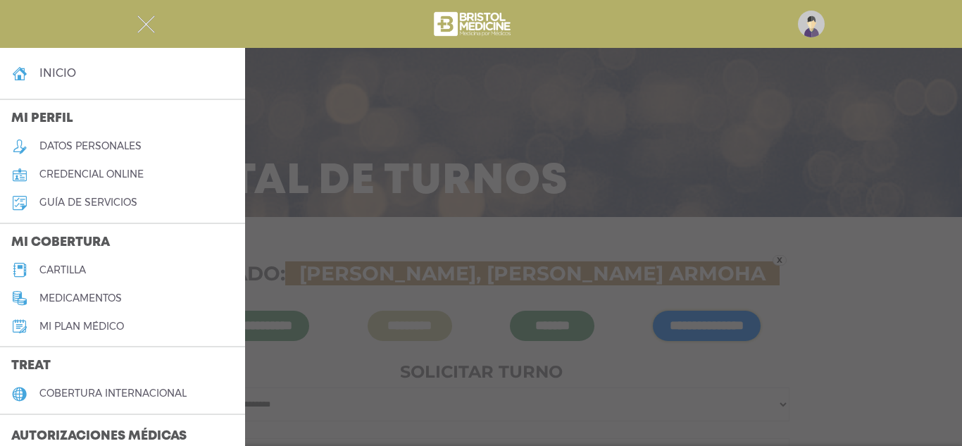  I want to click on img: bristol-medicine-blanco.png, so click(473, 24).